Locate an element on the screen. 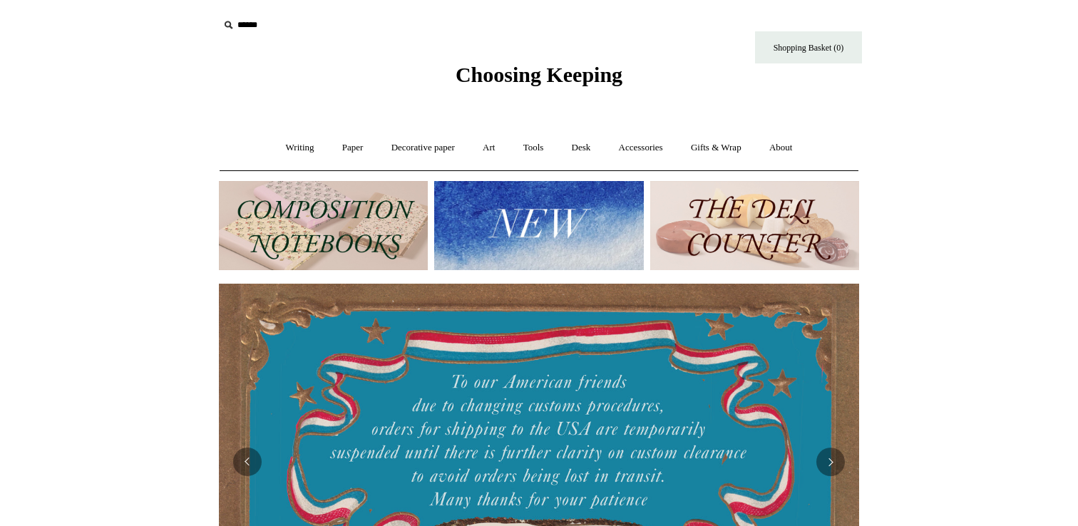  img: New.jpg__PID:f73bdf93-380a-4a35-bcfe-7823039498e1 is located at coordinates (538, 225).